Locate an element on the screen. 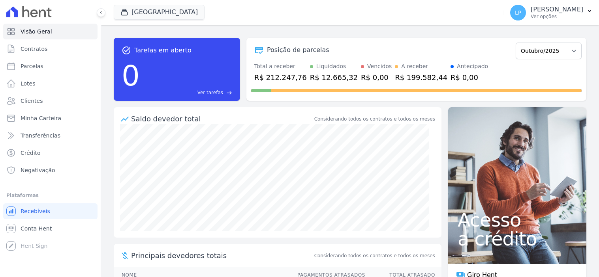 The image size is (599, 277). span: LP is located at coordinates (518, 13).